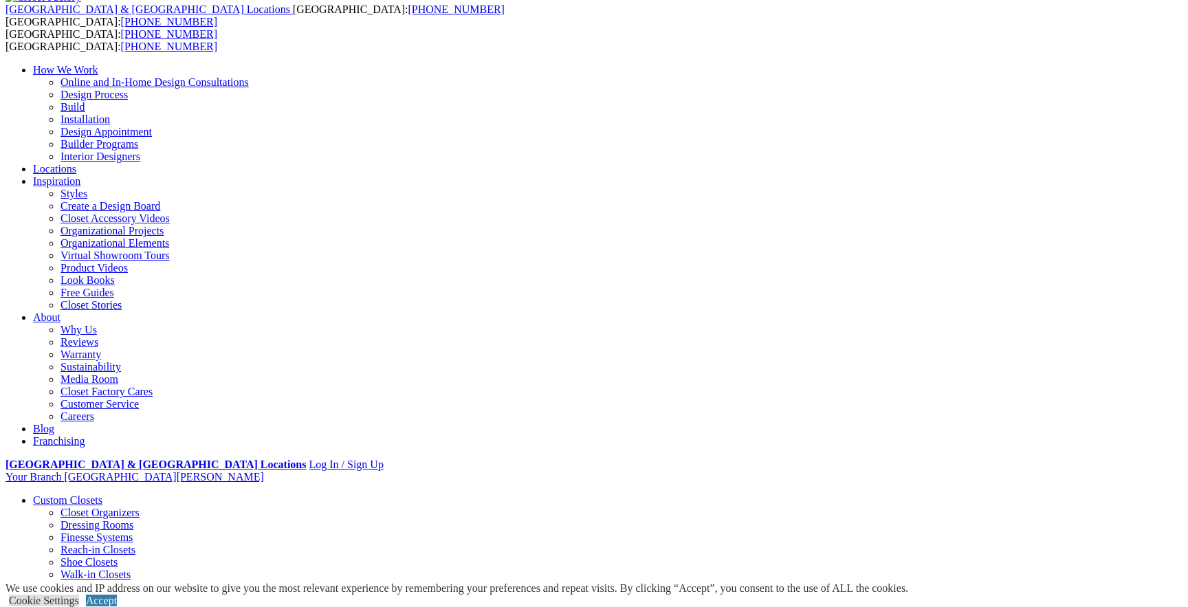 The height and width of the screenshot is (607, 1188). What do you see at coordinates (96, 574) in the screenshot?
I see `a: Walk-in Closets` at bounding box center [96, 574].